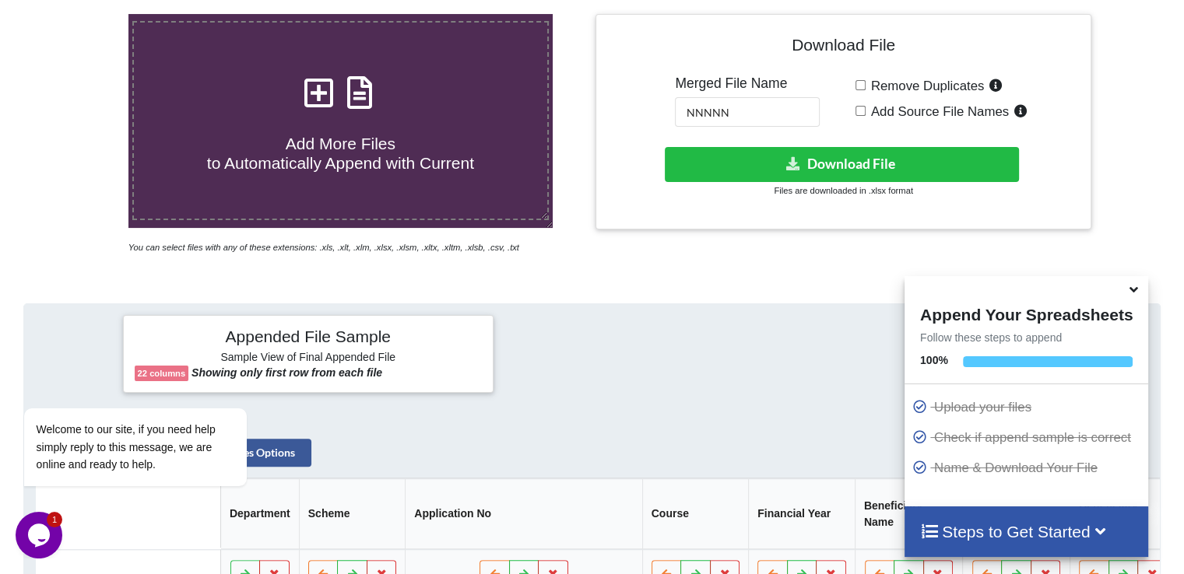 The image size is (1184, 574). I want to click on h4: Appended File Sample, so click(308, 338).